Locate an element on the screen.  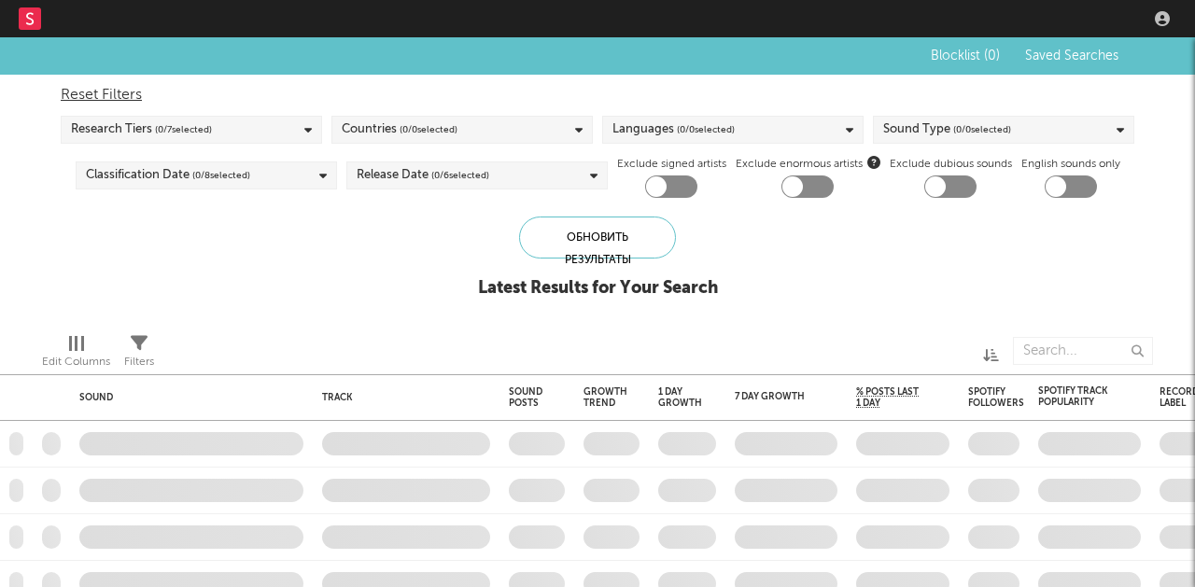
div: Обновить результаты is located at coordinates (598, 237).